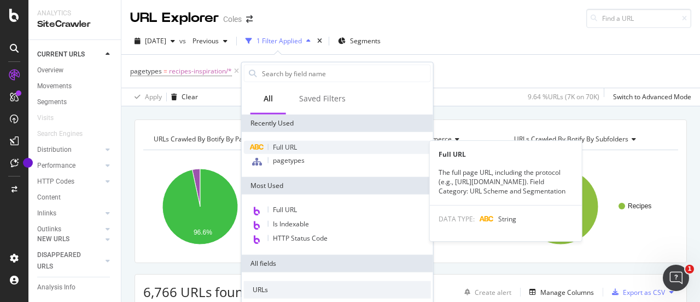 This screenshot has height=302, width=700. Describe the element at coordinates (153, 96) in the screenshot. I see `div: Apply` at that location.